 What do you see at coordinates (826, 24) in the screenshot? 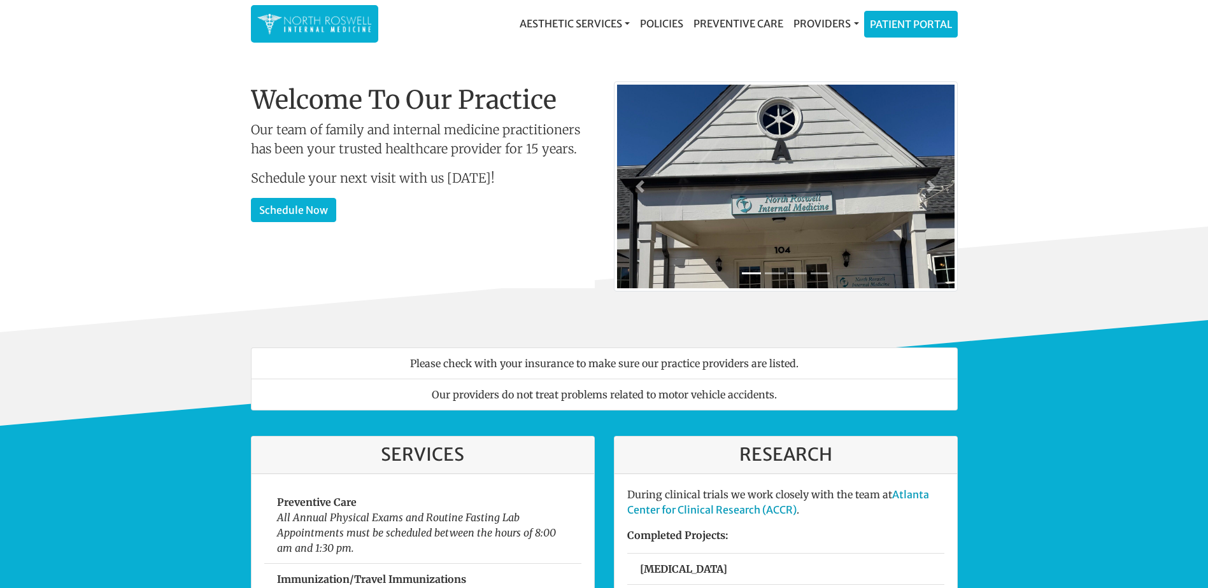
I see `a: Providers` at bounding box center [826, 24].